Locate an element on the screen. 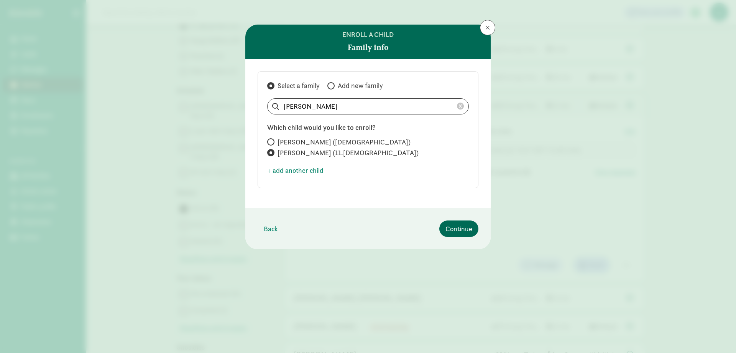 This screenshot has width=736, height=353. span: Select a family is located at coordinates (299, 86).